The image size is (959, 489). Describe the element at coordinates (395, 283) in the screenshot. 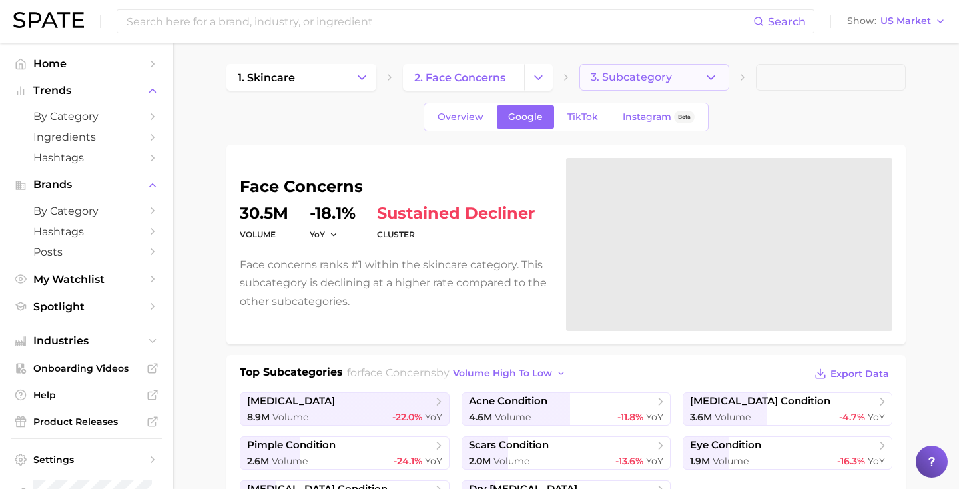

I see `p: Face concerns ranks #1 within the skincare category. This subcategory is declining at a higher ra...` at that location.